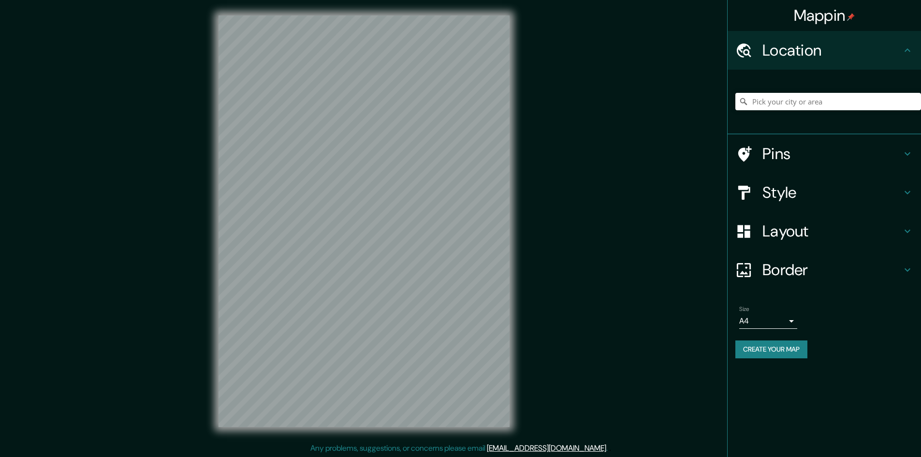  Describe the element at coordinates (825, 270) in the screenshot. I see `div: Border` at that location.